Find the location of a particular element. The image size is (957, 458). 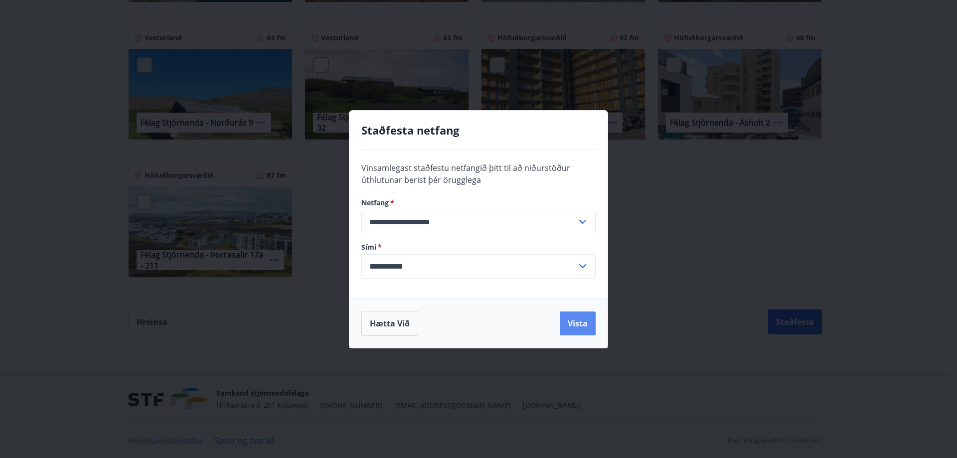

span: Vinsamlegast staðfestu netfangið þitt til að niðurstöður úthlutunar berist þér örugglega is located at coordinates (465, 174).